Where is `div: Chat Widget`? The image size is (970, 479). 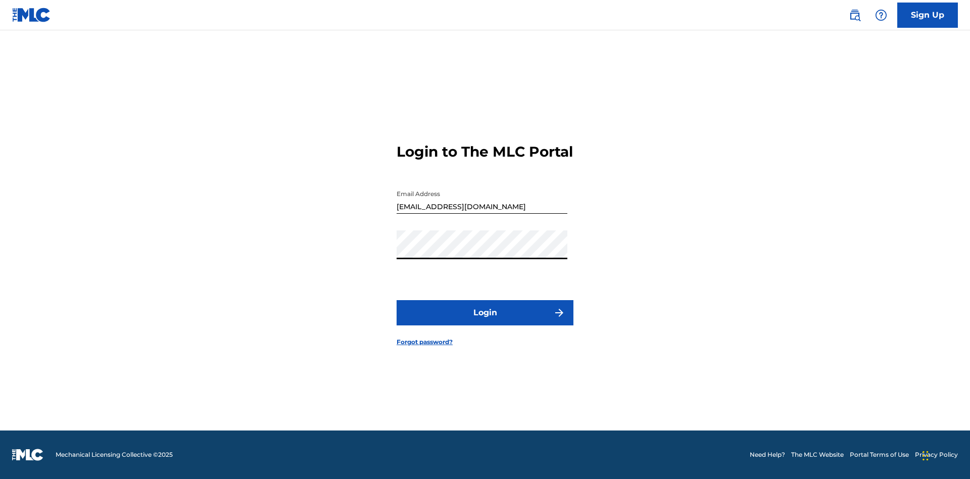
div: Chat Widget is located at coordinates (945, 455).